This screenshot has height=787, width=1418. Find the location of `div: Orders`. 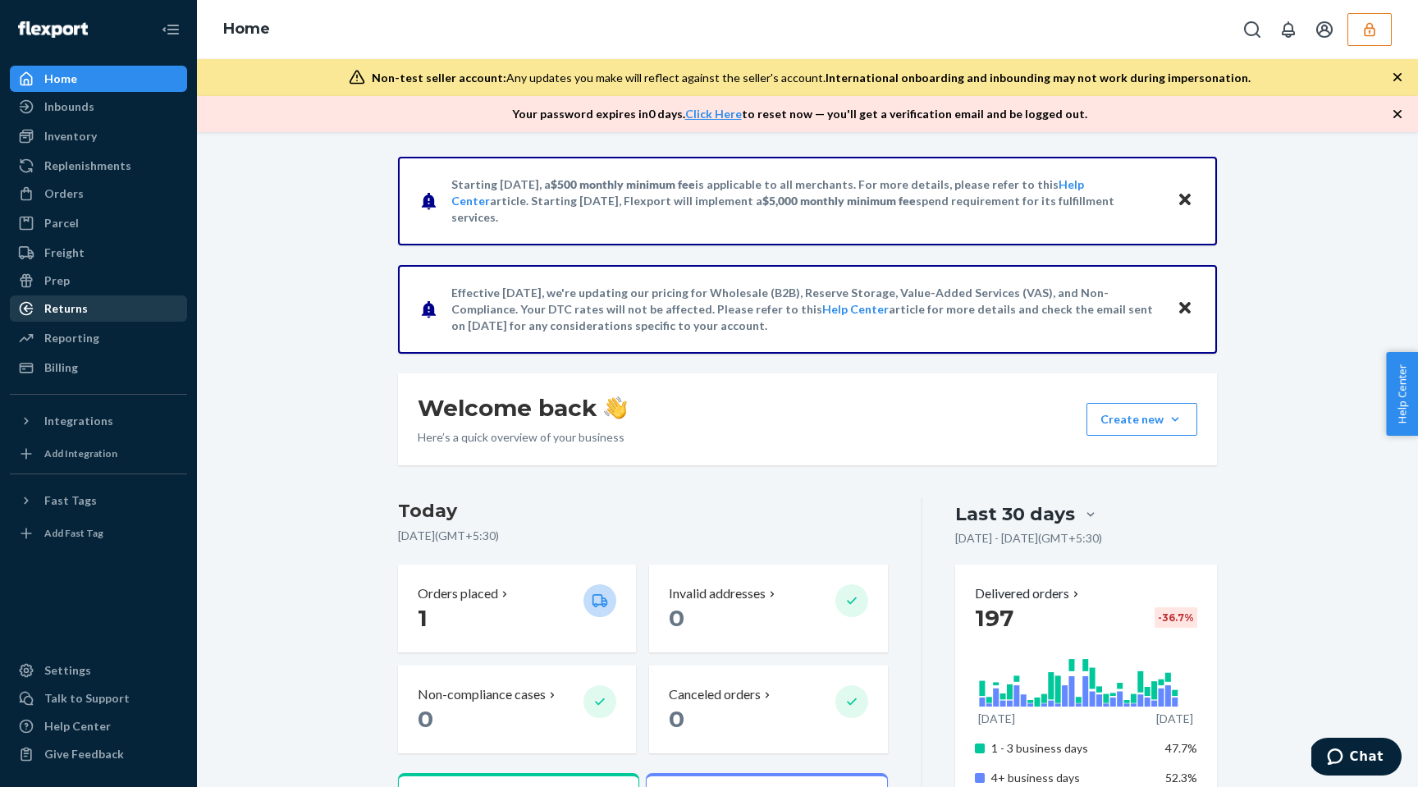

div: Orders is located at coordinates (64, 194).